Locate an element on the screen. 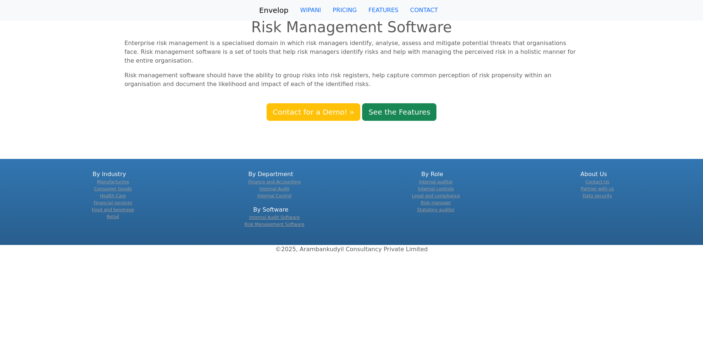 This screenshot has height=346, width=703. div: By Role is located at coordinates (432, 191).